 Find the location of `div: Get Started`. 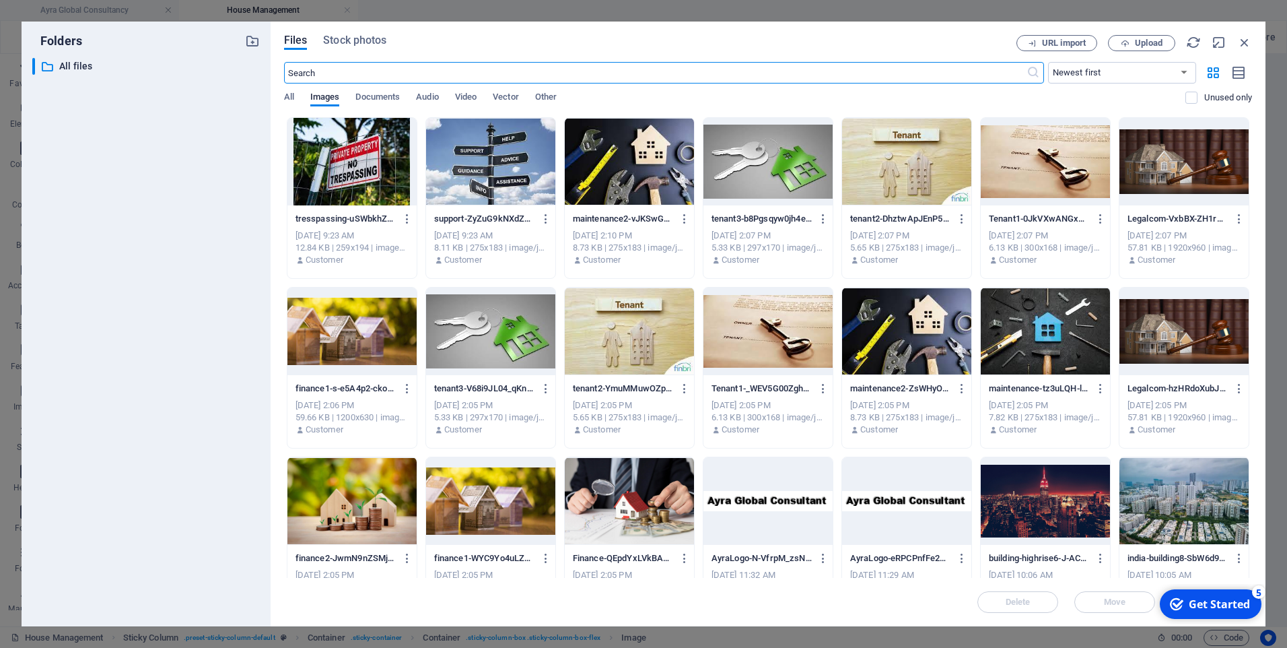

div: Get Started is located at coordinates (67, 20).